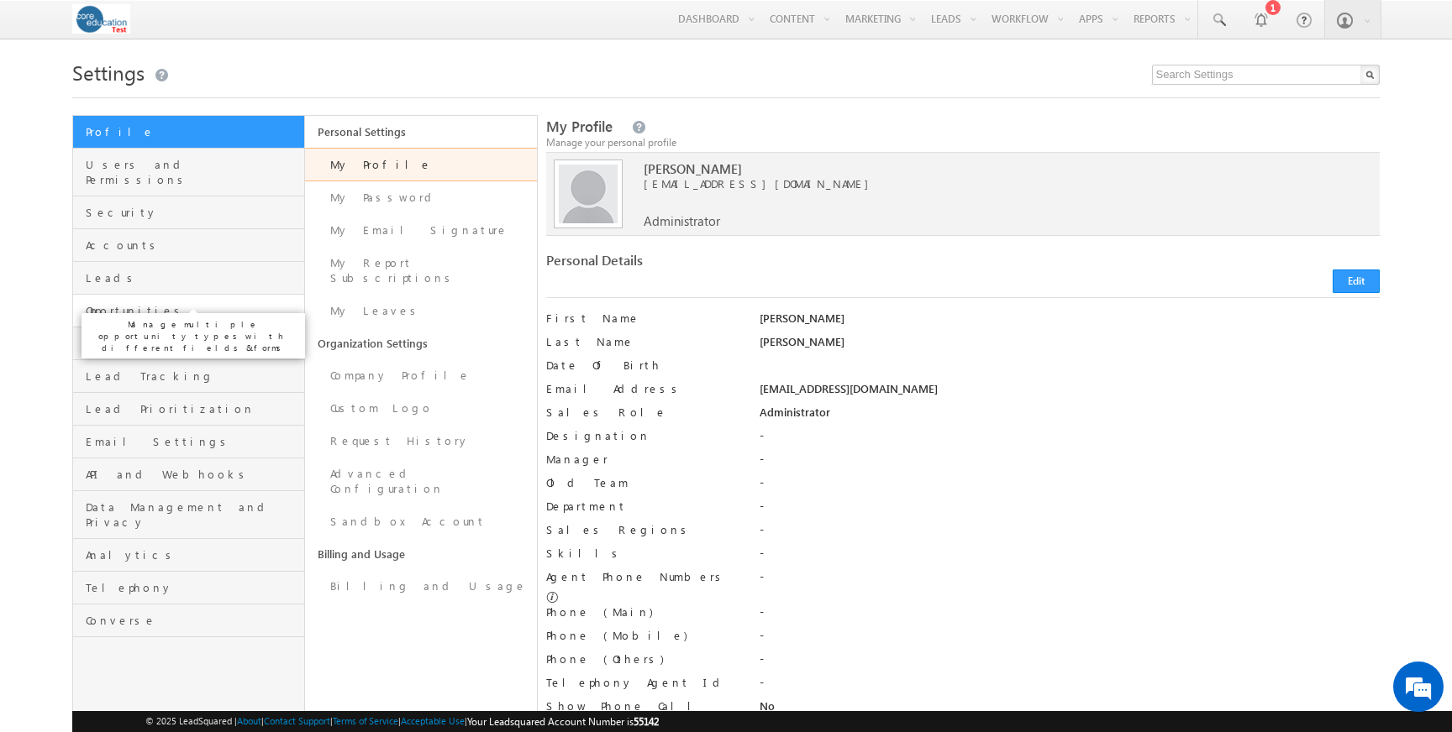 This screenshot has width=1452, height=732. Describe the element at coordinates (188, 409) in the screenshot. I see `a: Lead Prioritization` at that location.